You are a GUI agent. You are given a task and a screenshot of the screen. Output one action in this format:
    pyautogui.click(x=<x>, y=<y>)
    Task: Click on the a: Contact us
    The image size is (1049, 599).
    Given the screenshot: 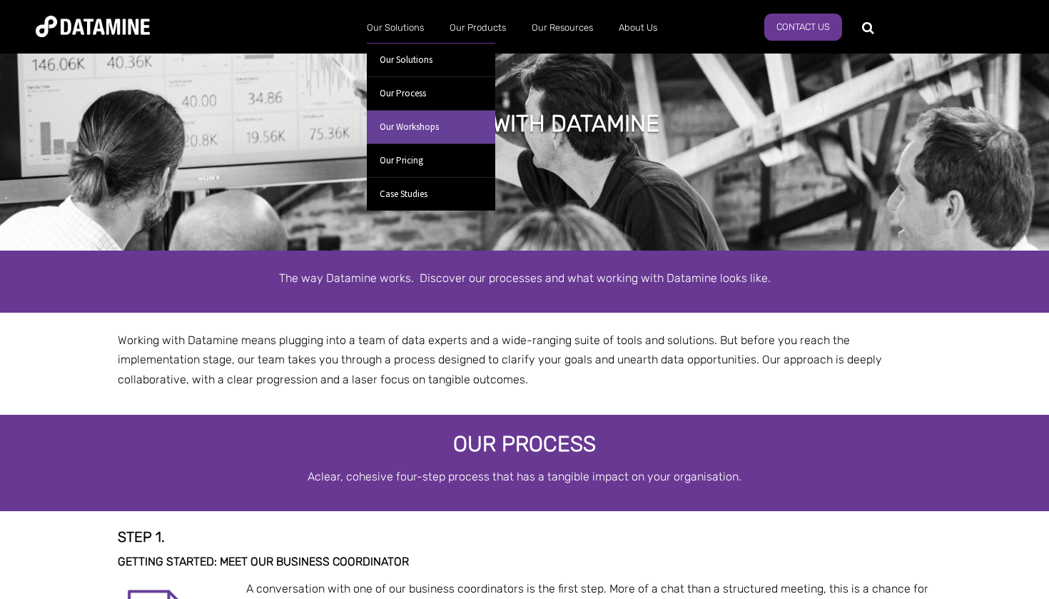 What is the action you would take?
    pyautogui.click(x=803, y=27)
    